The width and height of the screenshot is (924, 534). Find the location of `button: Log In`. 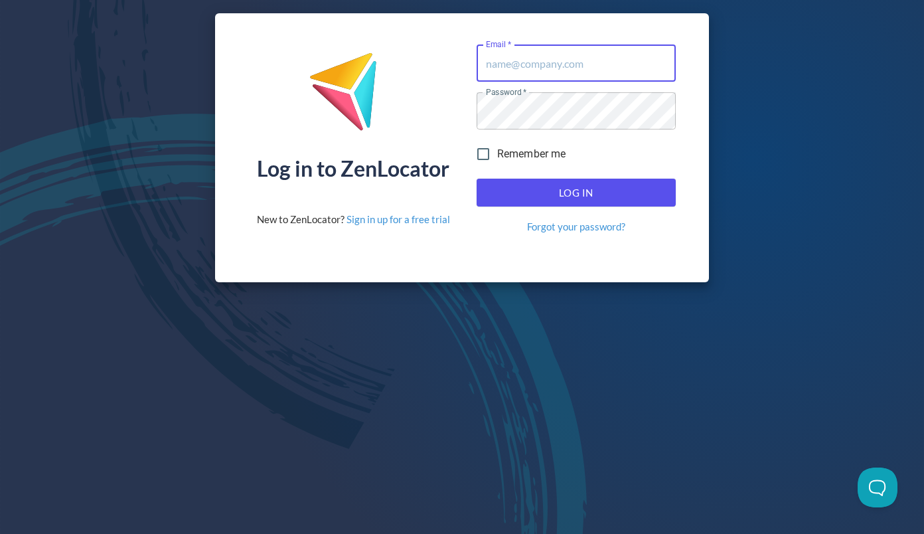

button: Log In is located at coordinates (576, 192).